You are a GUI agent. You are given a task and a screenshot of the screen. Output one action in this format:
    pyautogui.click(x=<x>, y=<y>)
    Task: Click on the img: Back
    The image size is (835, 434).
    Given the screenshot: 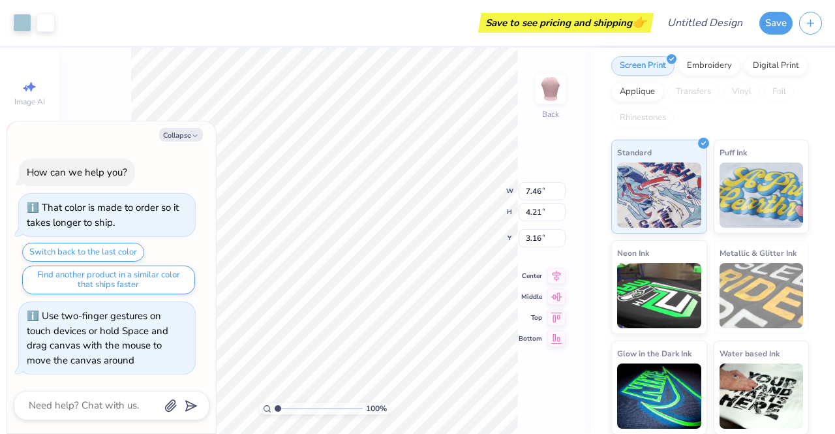 What is the action you would take?
    pyautogui.click(x=550, y=89)
    